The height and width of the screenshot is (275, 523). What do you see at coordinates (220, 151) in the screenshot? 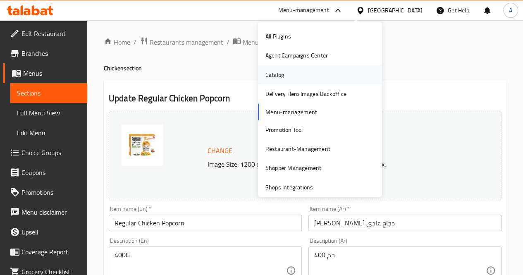
I see `span: Change` at bounding box center [220, 151].